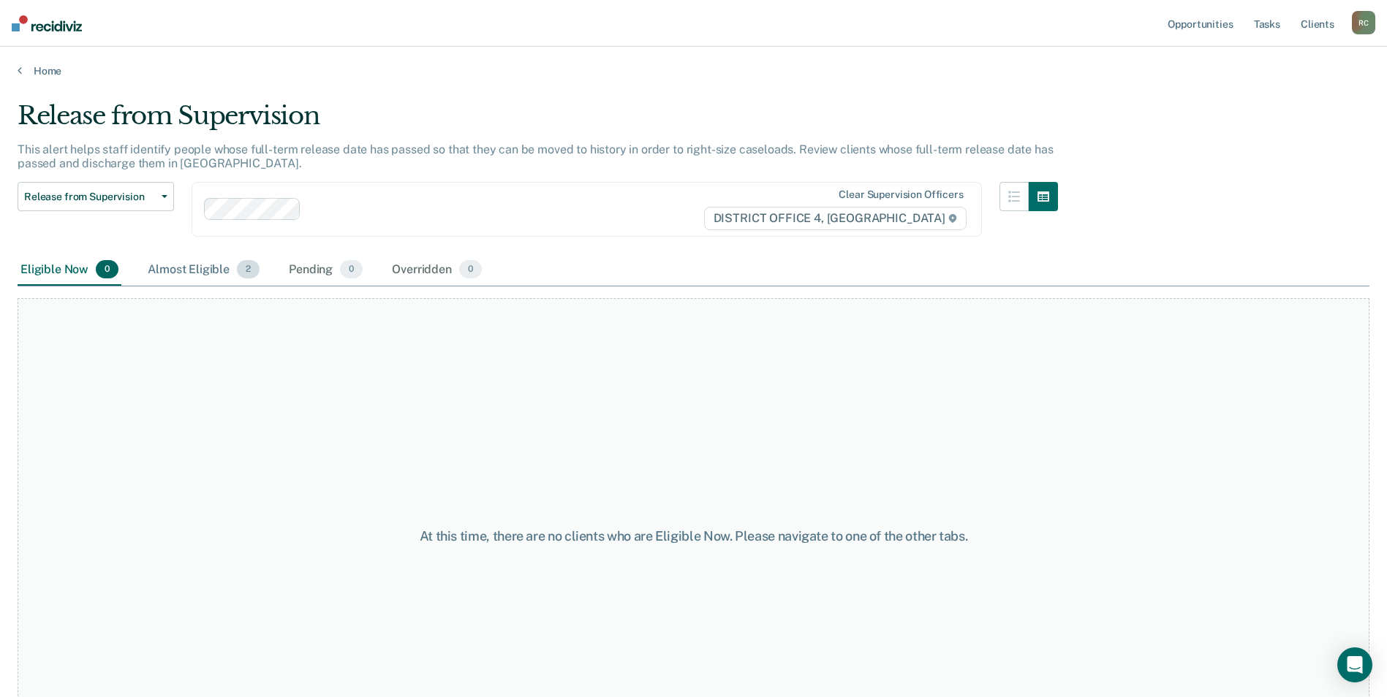 This screenshot has width=1387, height=697. I want to click on img: Recidiviz, so click(47, 23).